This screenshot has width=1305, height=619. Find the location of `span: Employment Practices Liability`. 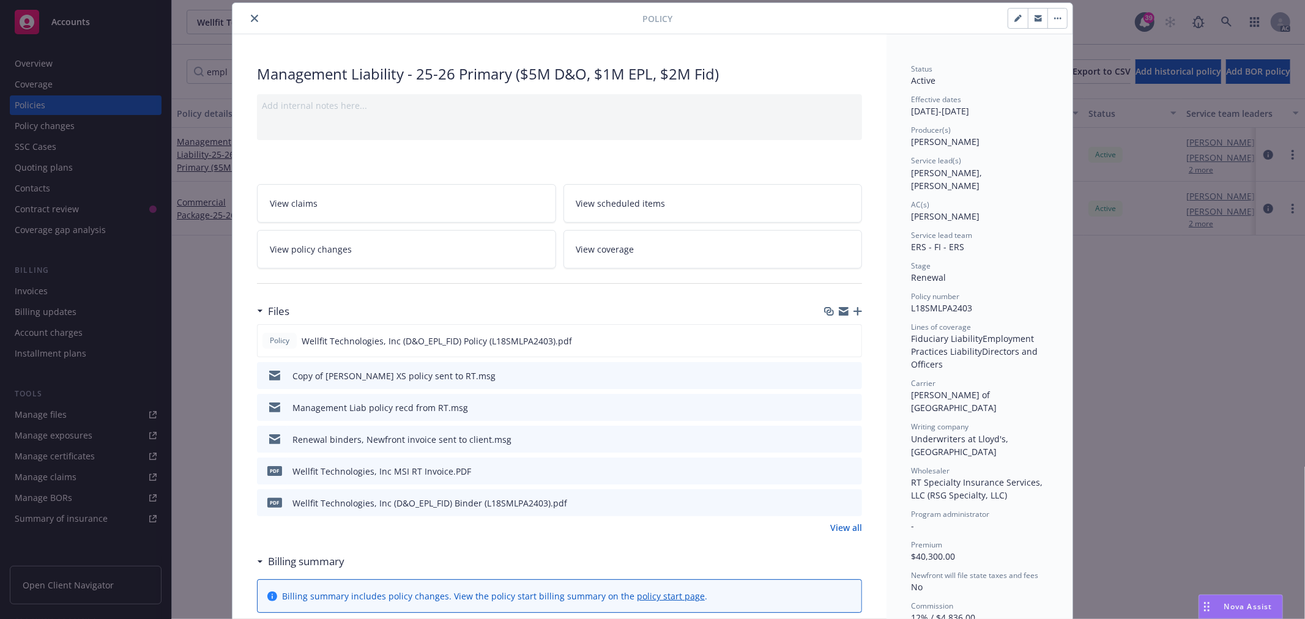

span: Employment Practices Liability is located at coordinates (973, 345).